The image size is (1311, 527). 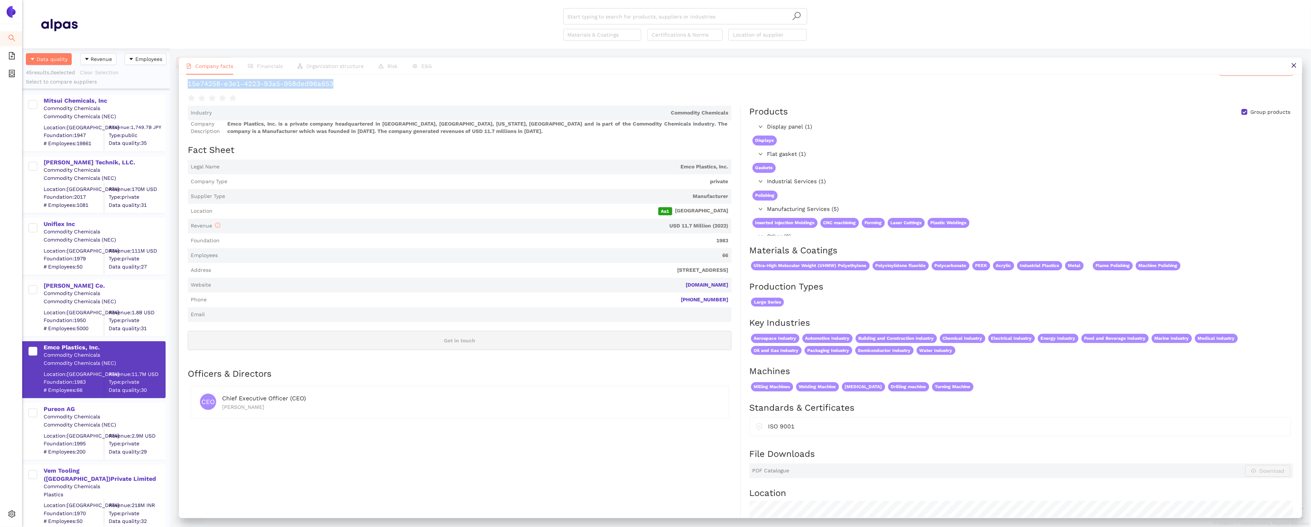 What do you see at coordinates (201, 285) in the screenshot?
I see `span: Website` at bounding box center [201, 285].